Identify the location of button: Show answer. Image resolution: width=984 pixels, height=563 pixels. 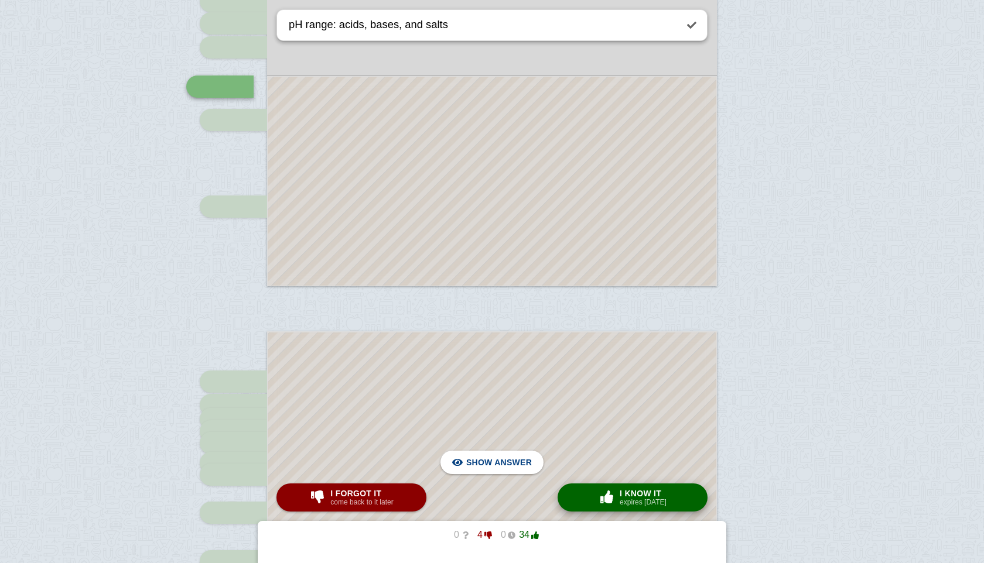
(492, 463).